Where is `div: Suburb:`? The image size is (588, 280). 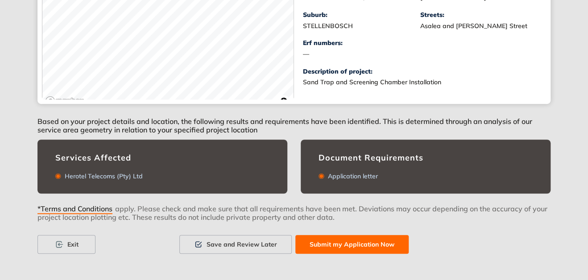
div: Suburb: is located at coordinates (361, 15).